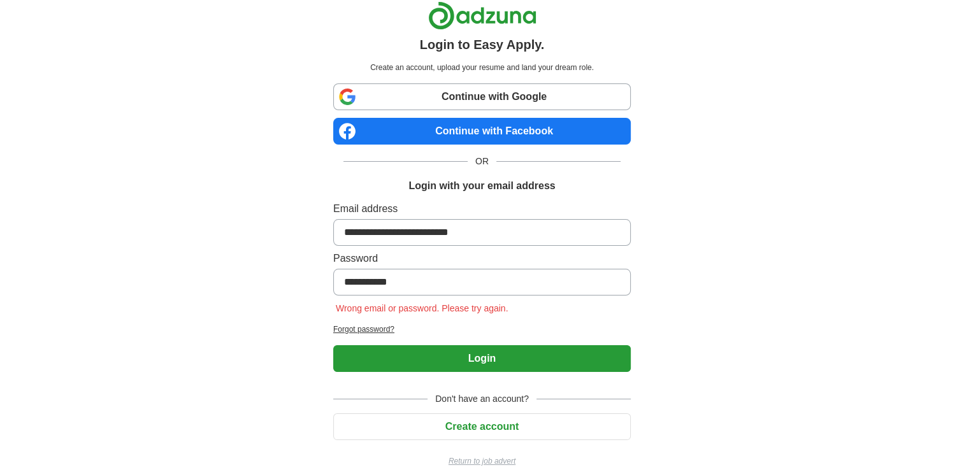 Image resolution: width=964 pixels, height=470 pixels. Describe the element at coordinates (481, 68) in the screenshot. I see `p: Create an account, upload your resume and land your dream role.` at that location.